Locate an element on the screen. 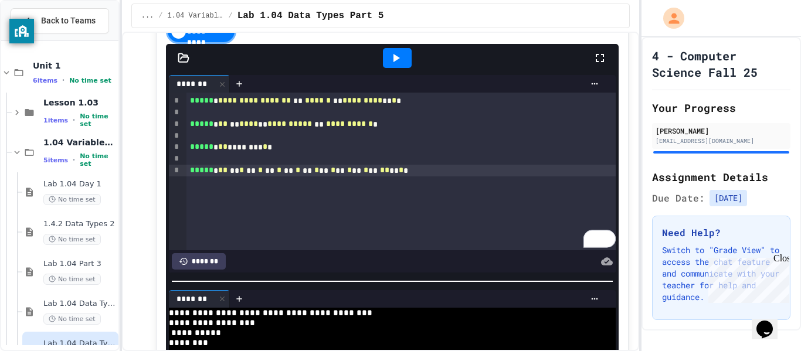  button: Back to Teams is located at coordinates (60, 21).